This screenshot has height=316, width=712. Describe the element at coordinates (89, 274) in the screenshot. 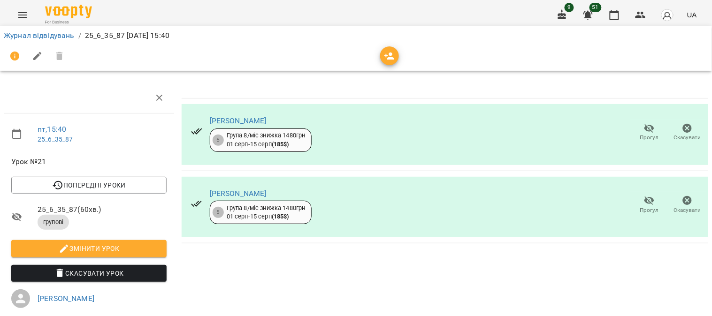

I see `span: Скасувати Урок` at that location.